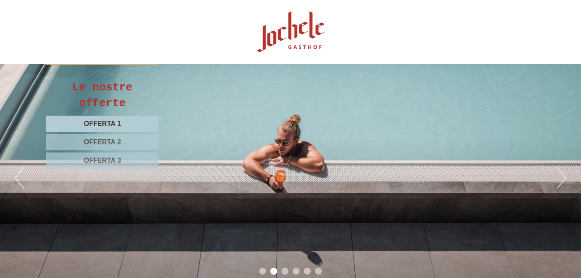 Image resolution: width=581 pixels, height=278 pixels. Describe the element at coordinates (102, 142) in the screenshot. I see `span: Offerta 2` at that location.